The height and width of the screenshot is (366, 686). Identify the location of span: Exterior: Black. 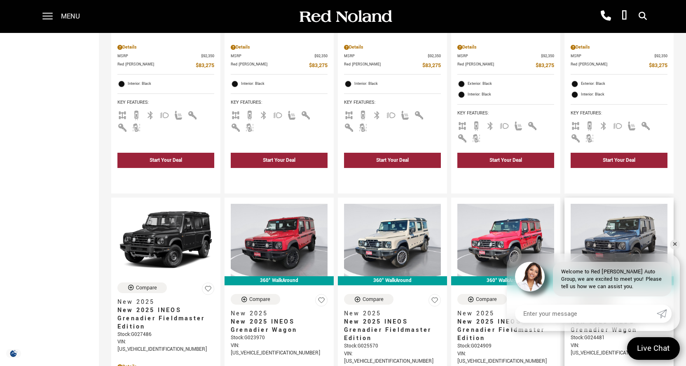
(624, 84).